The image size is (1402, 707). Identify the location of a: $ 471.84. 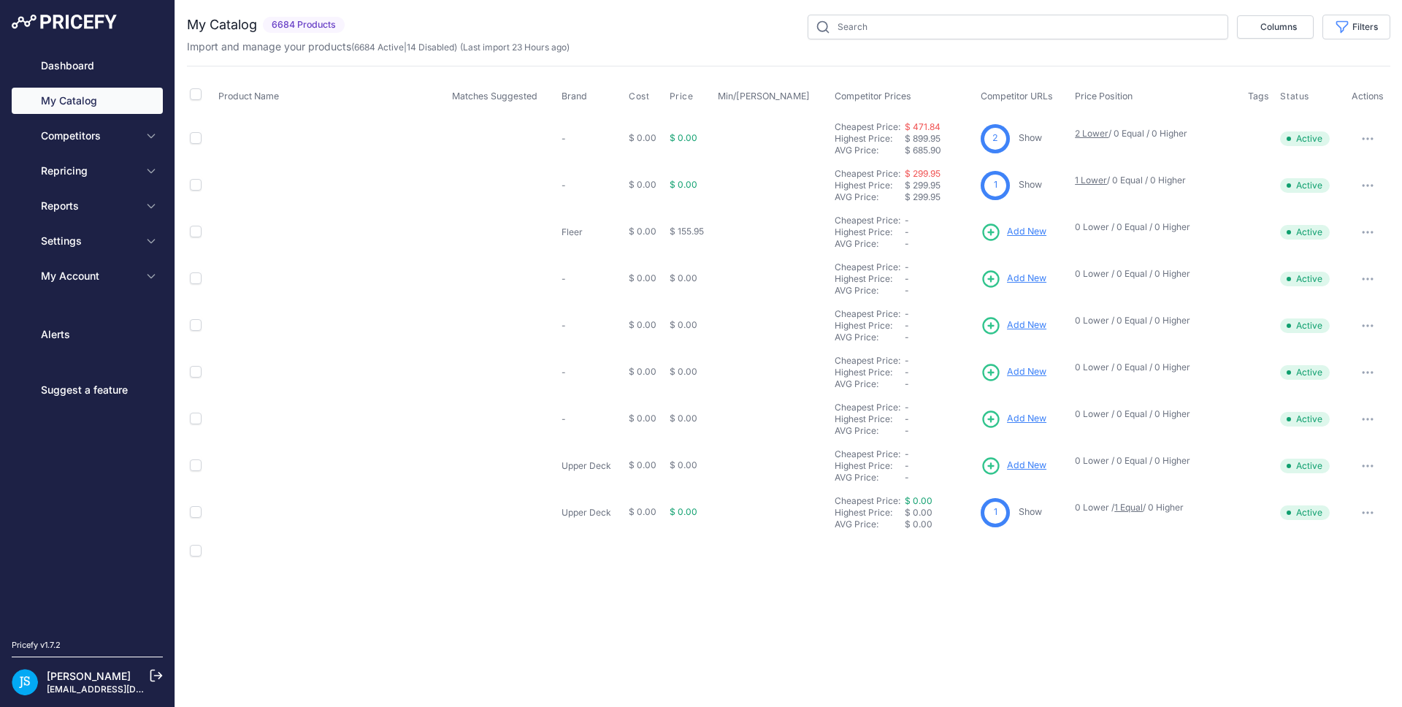
(922, 126).